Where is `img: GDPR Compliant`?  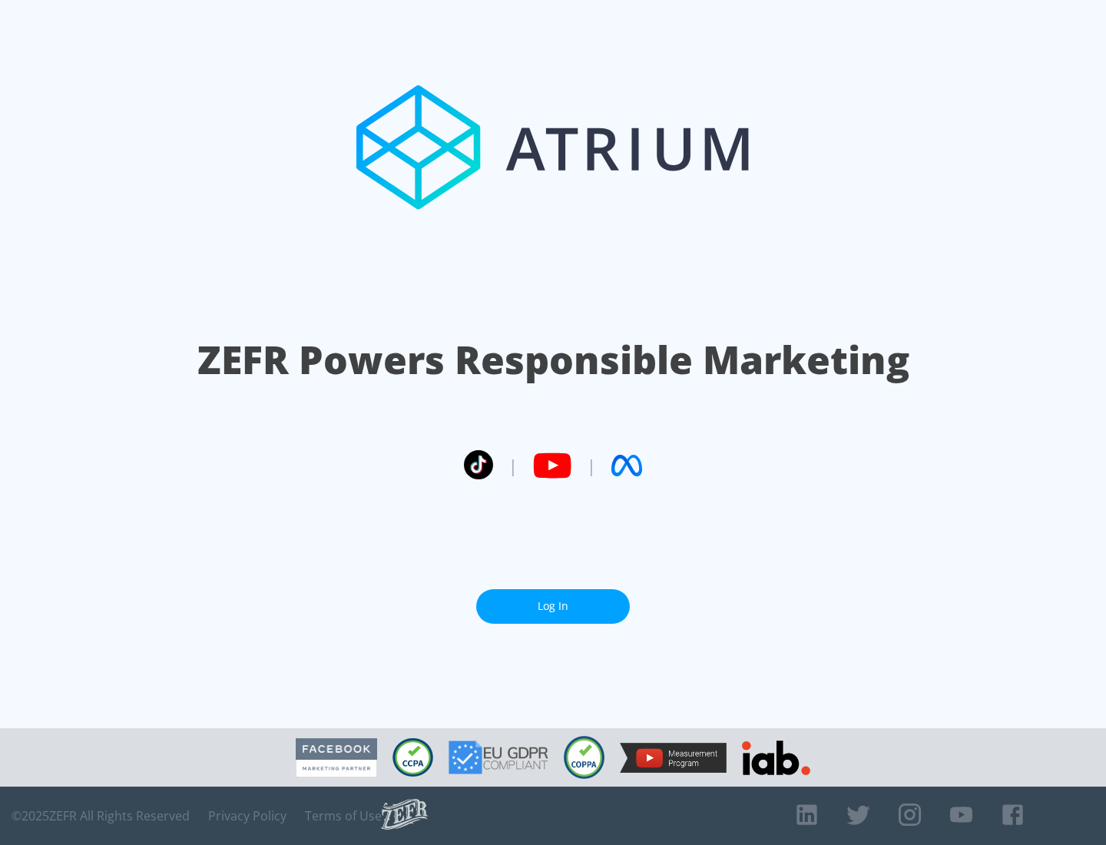
img: GDPR Compliant is located at coordinates (498, 757).